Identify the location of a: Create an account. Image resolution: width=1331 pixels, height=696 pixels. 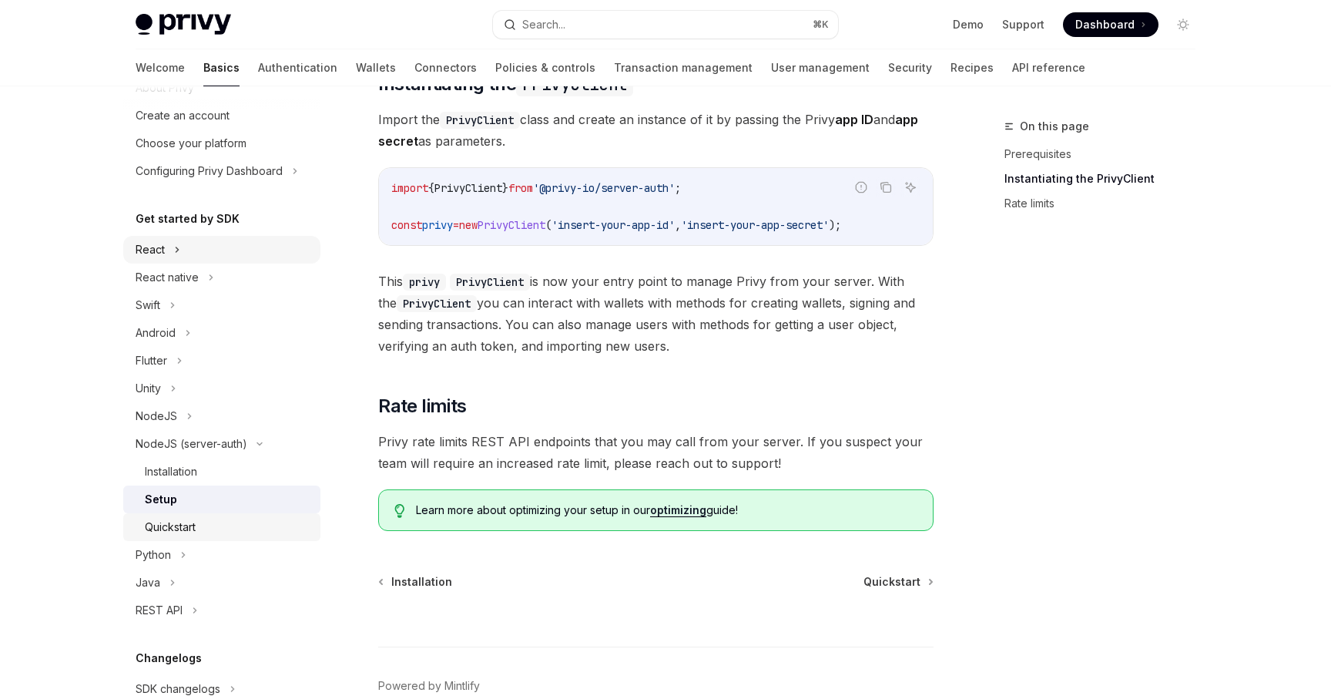
(222, 116).